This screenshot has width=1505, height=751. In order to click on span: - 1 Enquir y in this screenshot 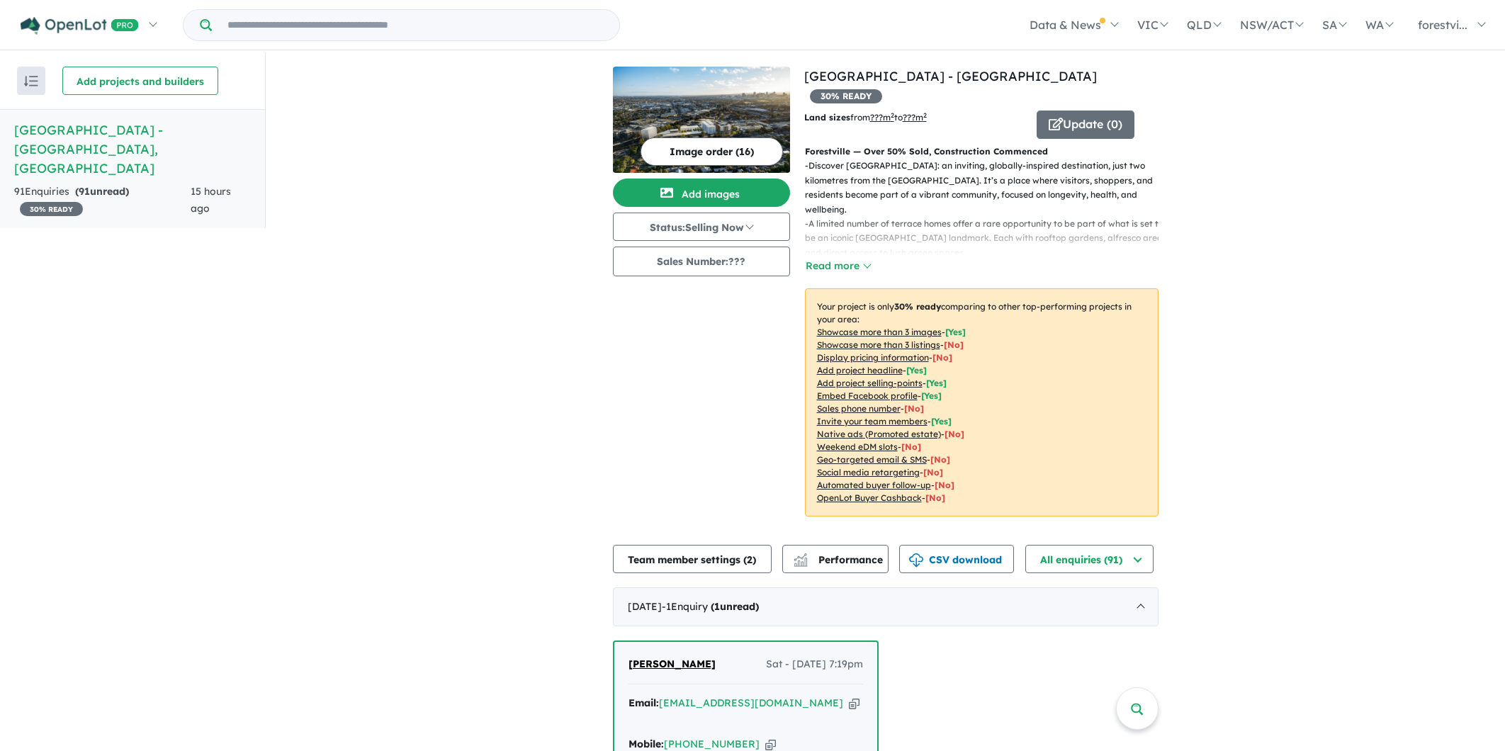, I will do `click(710, 607)`.